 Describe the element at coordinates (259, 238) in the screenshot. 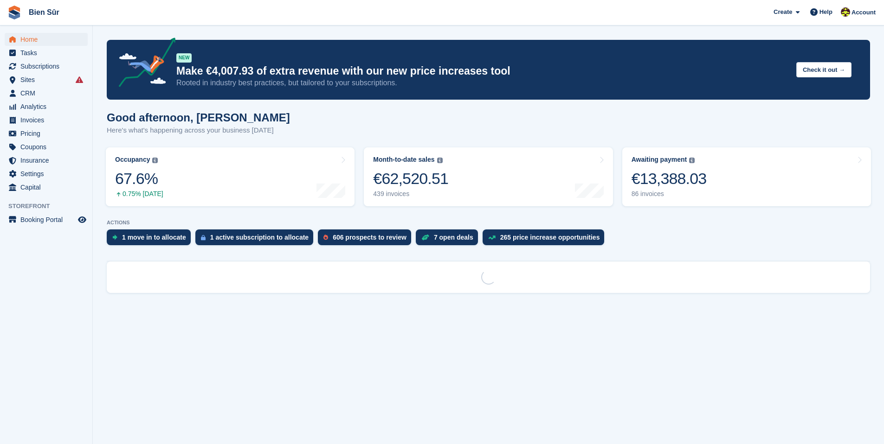

I see `div: 1 active subscription to allocate` at that location.